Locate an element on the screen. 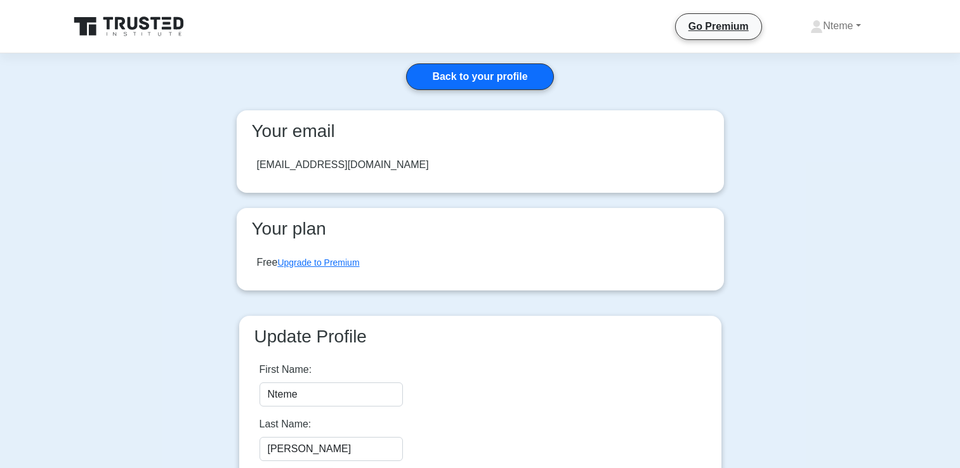  label: Last Name: is located at coordinates (285, 424).